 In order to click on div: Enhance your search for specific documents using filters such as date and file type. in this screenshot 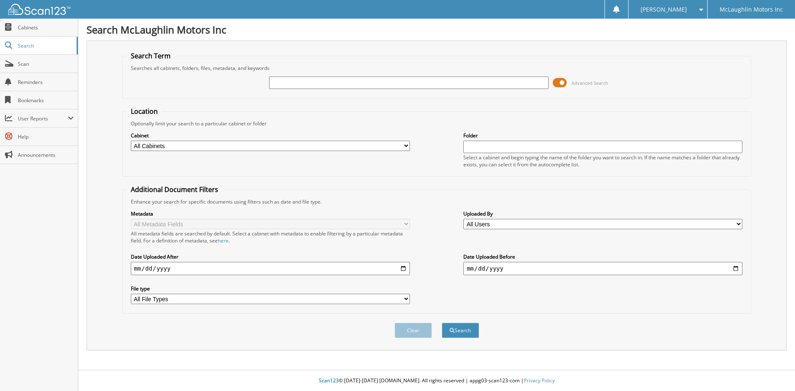, I will do `click(437, 202)`.